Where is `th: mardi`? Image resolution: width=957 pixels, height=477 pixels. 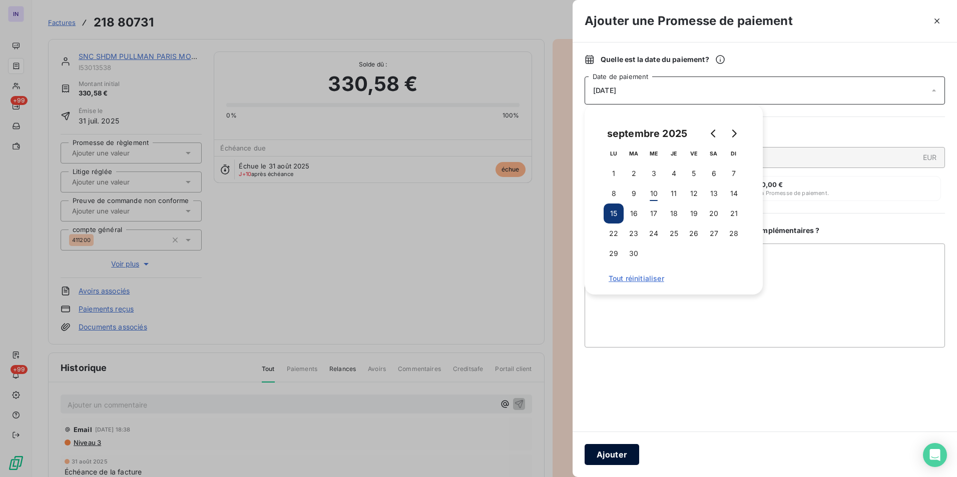 th: mardi is located at coordinates (634, 154).